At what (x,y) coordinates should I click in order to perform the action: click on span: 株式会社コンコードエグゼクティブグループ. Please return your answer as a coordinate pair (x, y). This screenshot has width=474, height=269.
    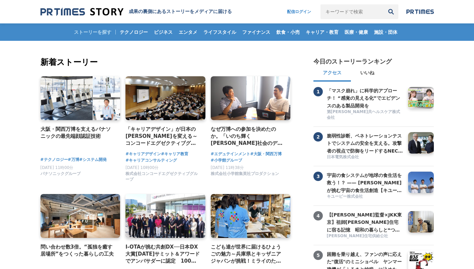
    Looking at the image, I should click on (163, 177).